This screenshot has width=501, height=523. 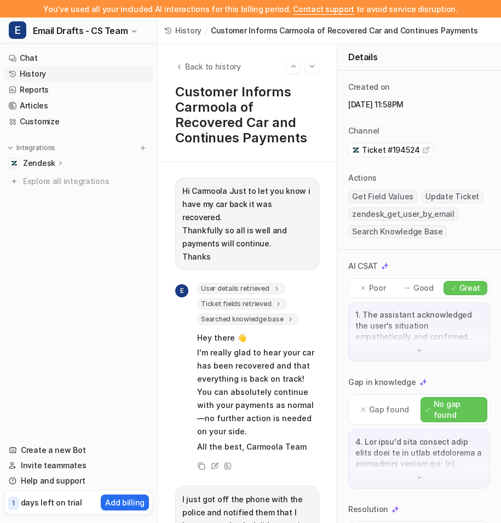 What do you see at coordinates (356, 150) in the screenshot?
I see `img: zendesk` at bounding box center [356, 150].